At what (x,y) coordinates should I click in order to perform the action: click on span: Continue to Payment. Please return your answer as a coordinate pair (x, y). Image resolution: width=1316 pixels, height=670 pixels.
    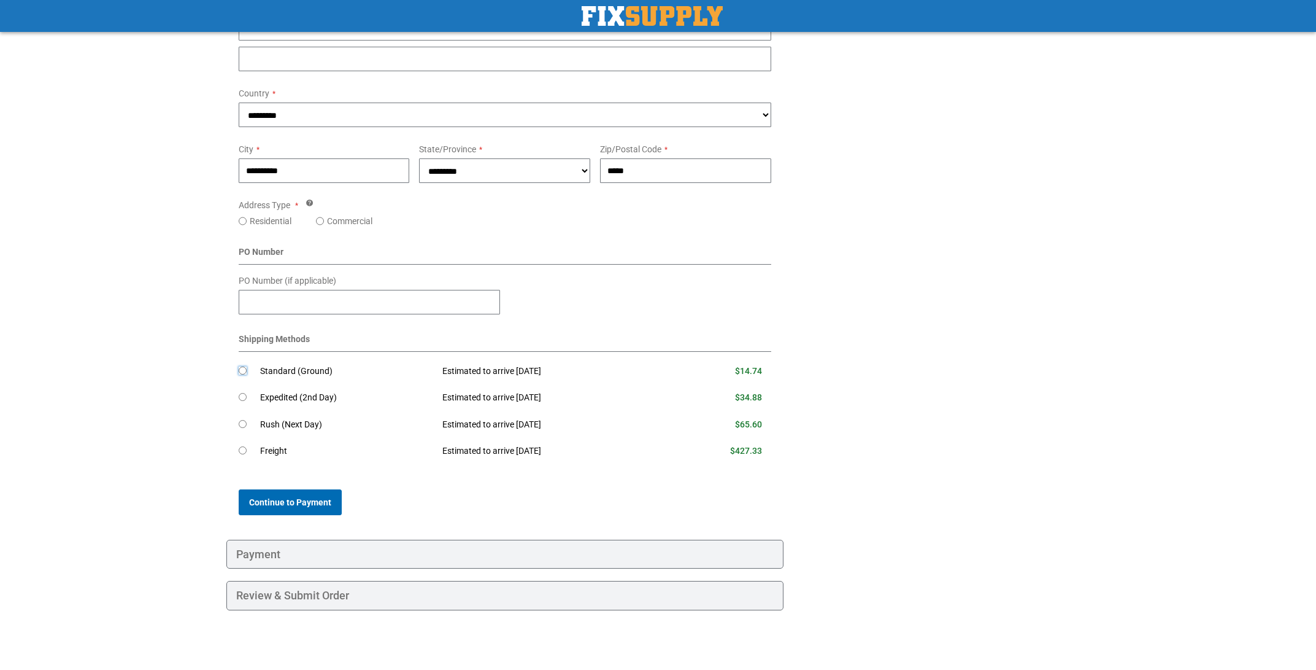
    Looking at the image, I should click on (290, 502).